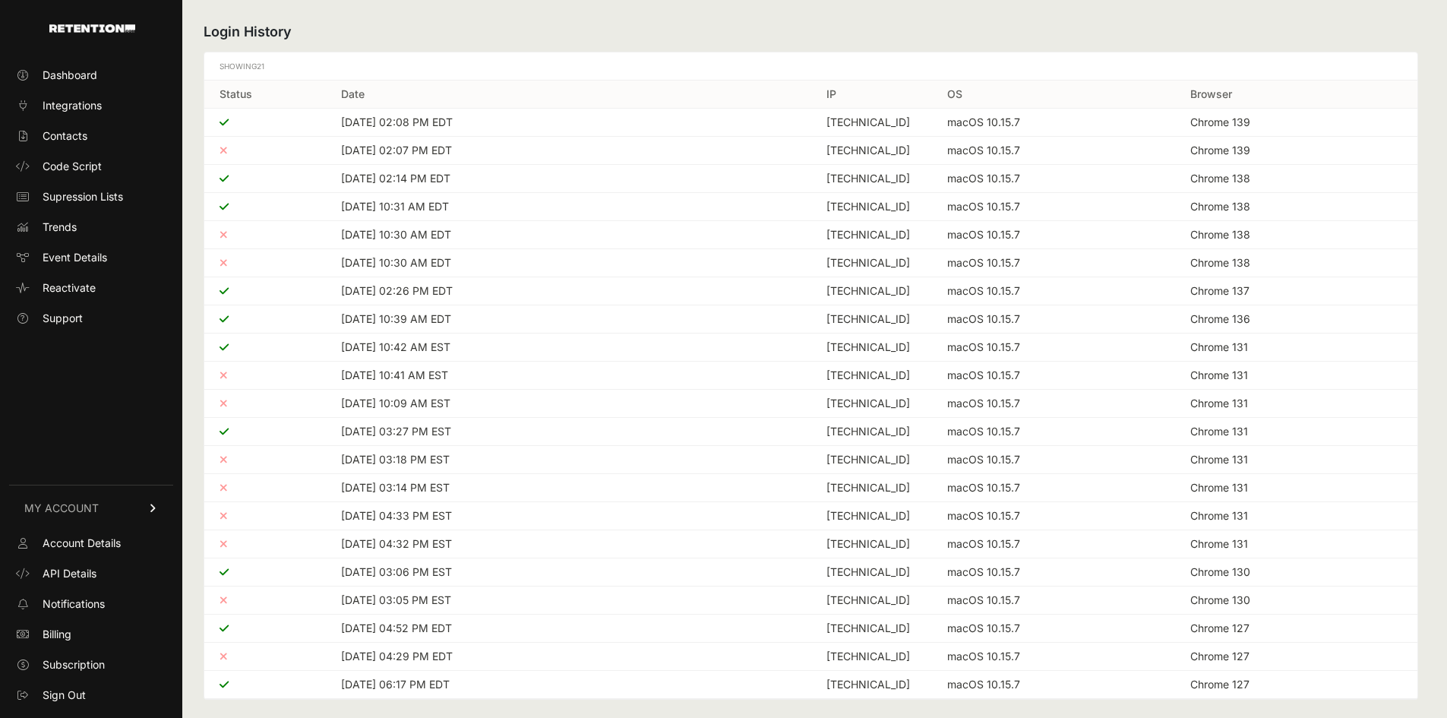 The height and width of the screenshot is (718, 1447). Describe the element at coordinates (91, 258) in the screenshot. I see `a: Event Details` at that location.